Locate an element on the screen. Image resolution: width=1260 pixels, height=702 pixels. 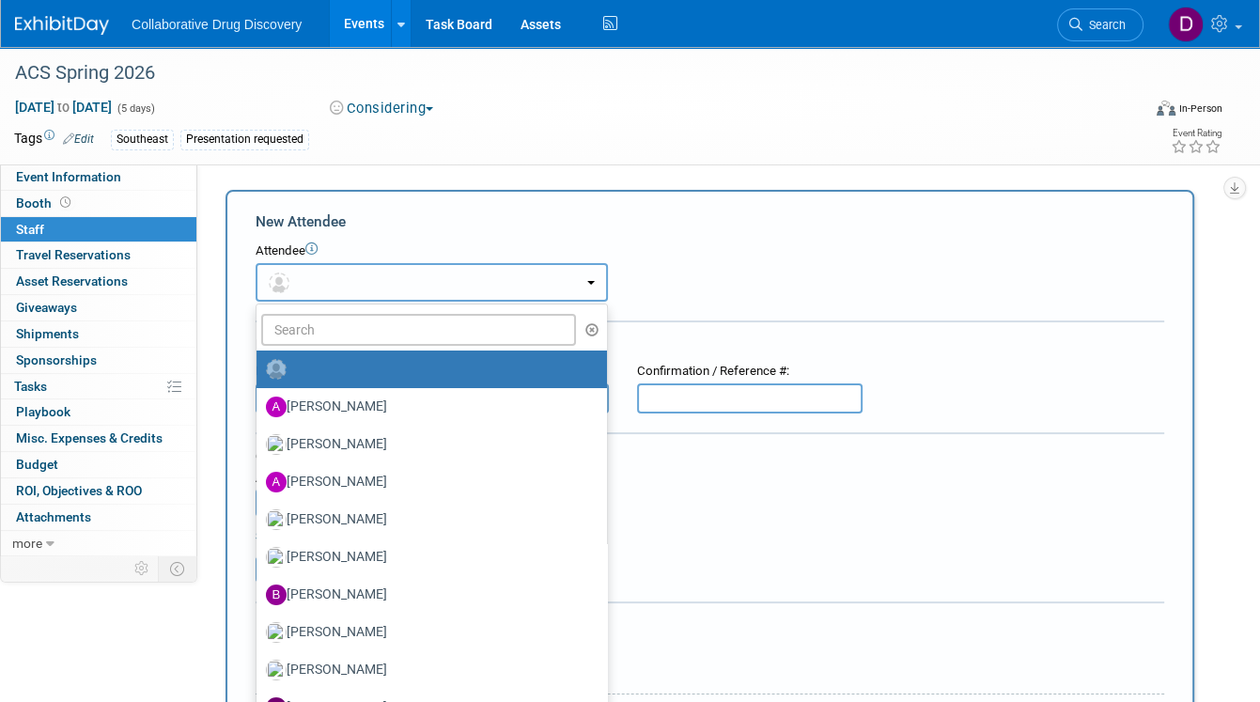
div: Event Format is located at coordinates (1133, 112).